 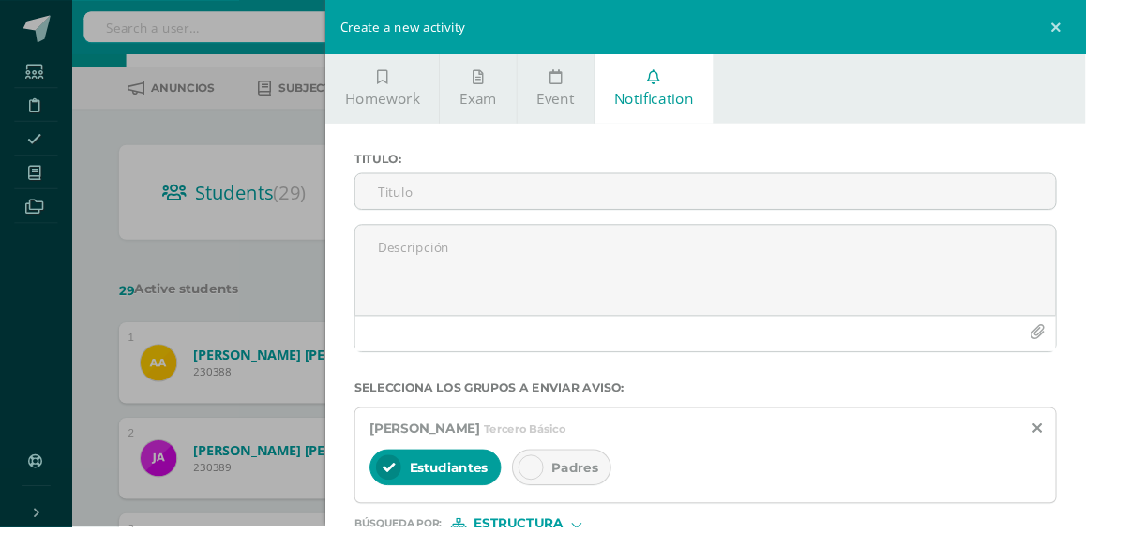 I want to click on a: Exam, so click(x=497, y=92).